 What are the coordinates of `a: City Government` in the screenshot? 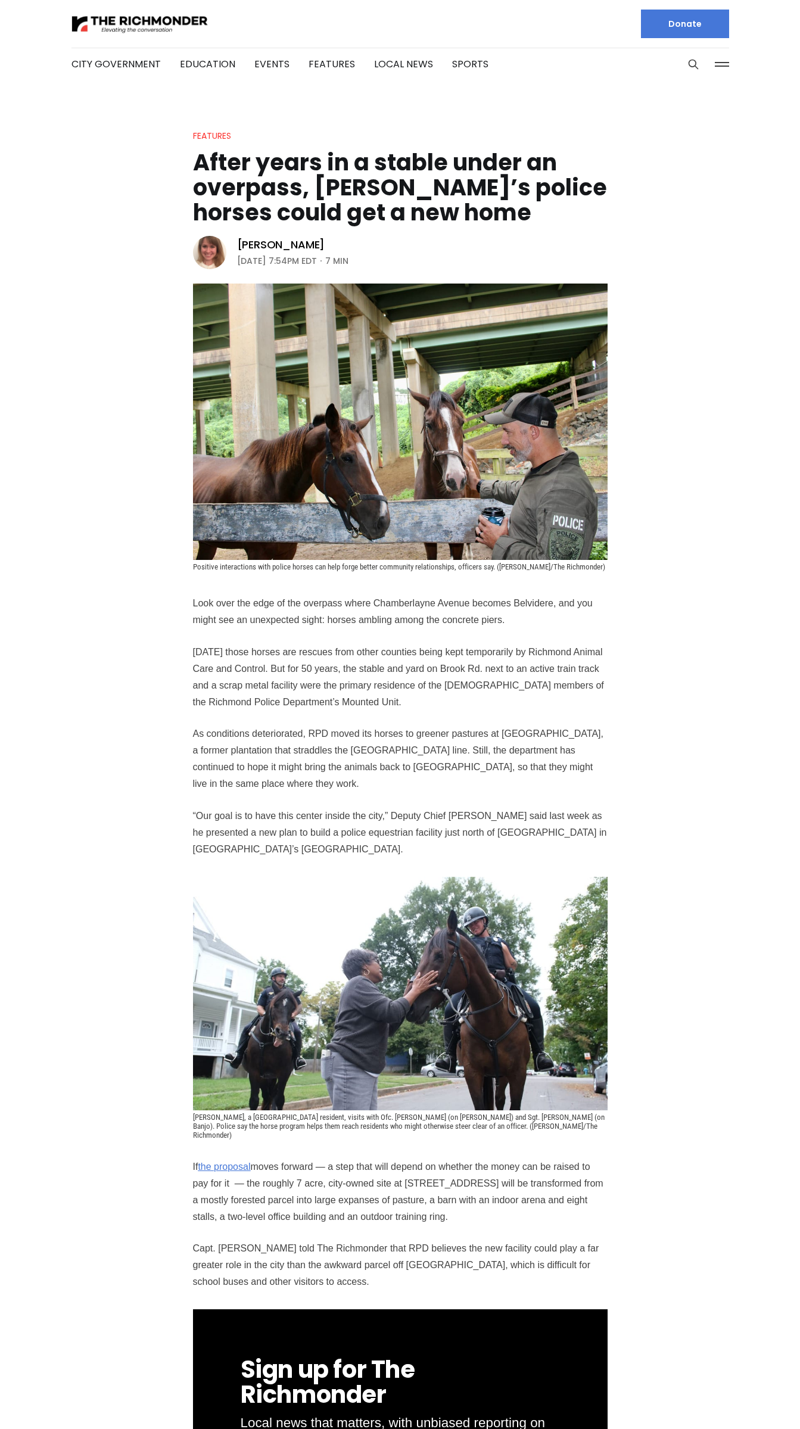 It's located at (116, 64).